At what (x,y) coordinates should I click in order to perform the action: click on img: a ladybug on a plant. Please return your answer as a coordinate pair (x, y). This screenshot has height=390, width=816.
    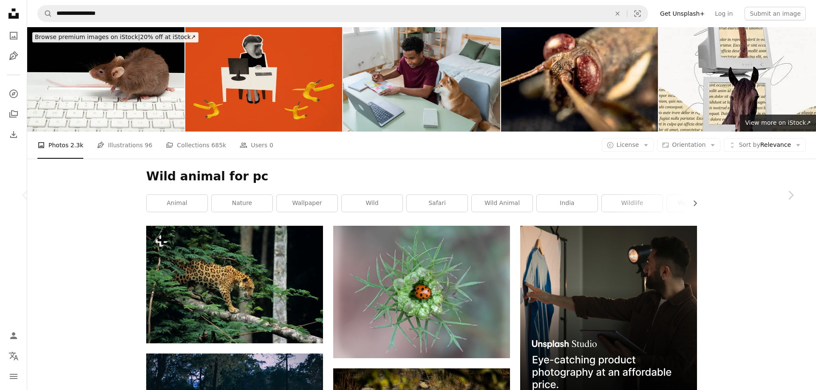
    Looking at the image, I should click on (421, 292).